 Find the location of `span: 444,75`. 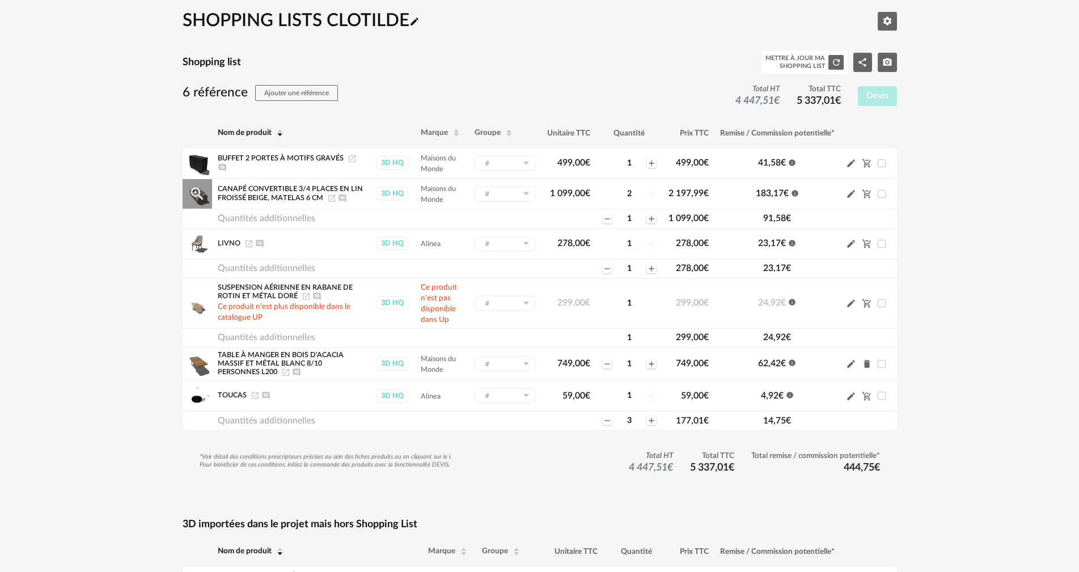

span: 444,75 is located at coordinates (862, 468).